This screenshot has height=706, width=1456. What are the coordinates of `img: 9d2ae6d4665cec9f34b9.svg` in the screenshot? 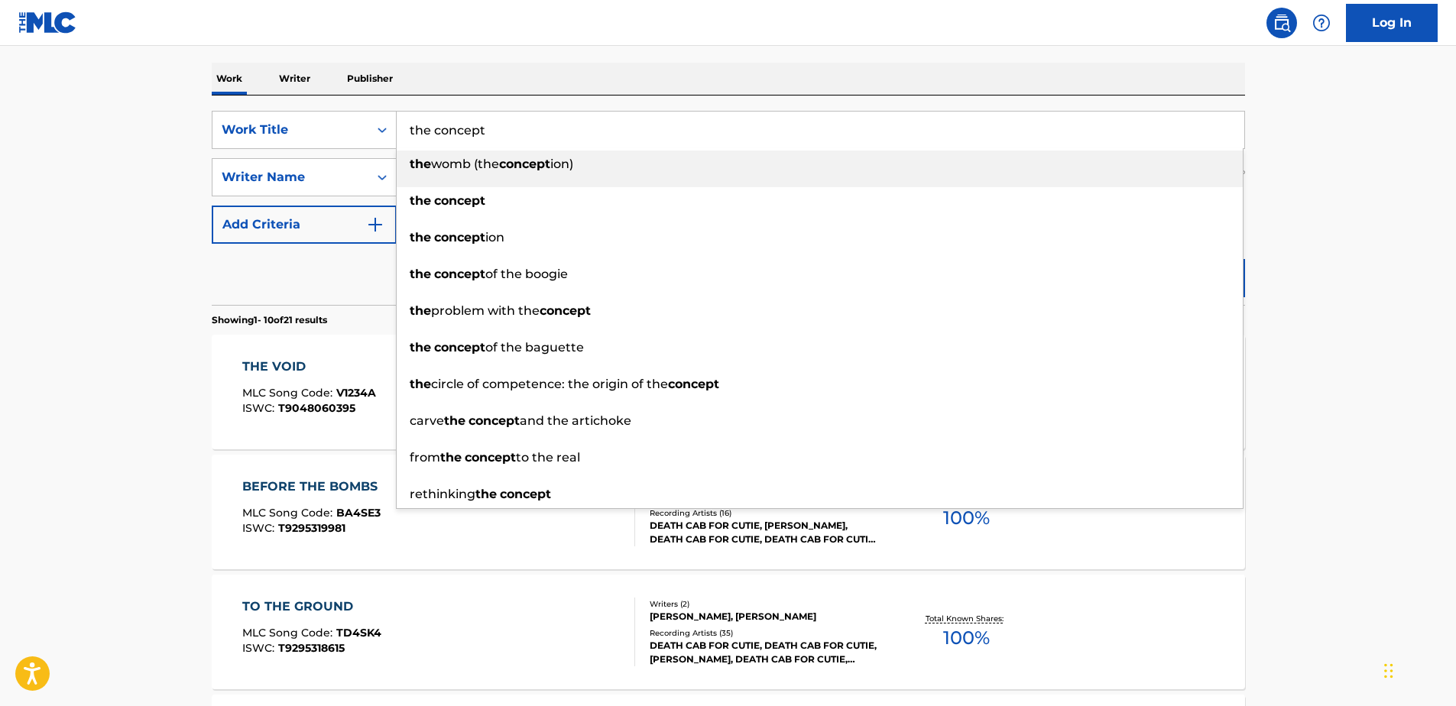 It's located at (375, 225).